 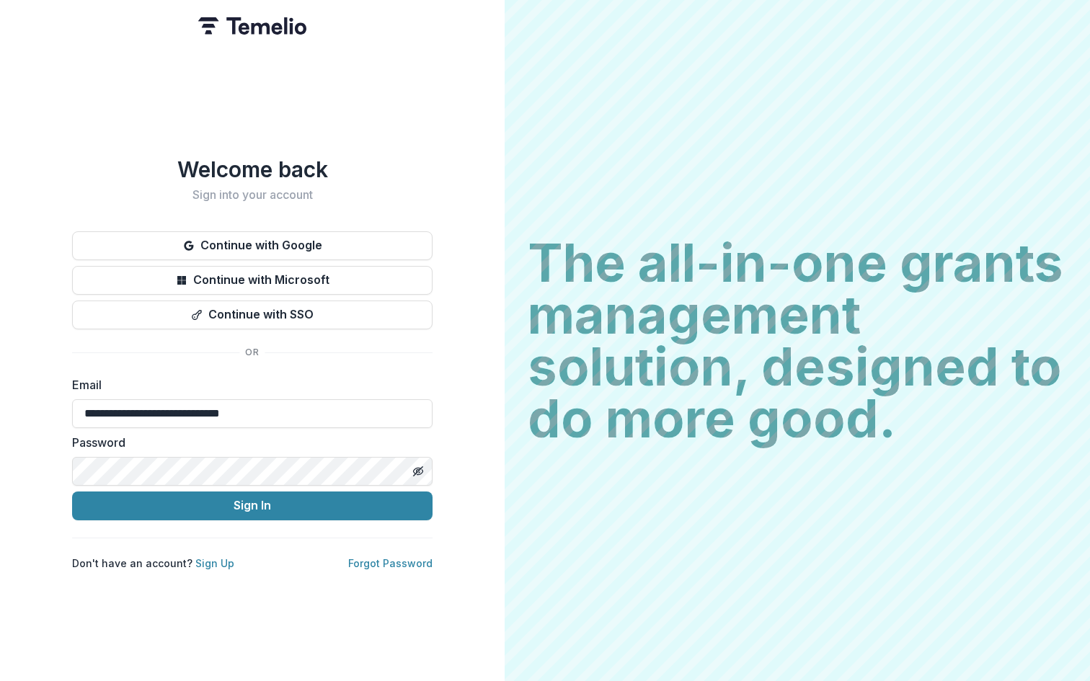 What do you see at coordinates (418, 472) in the screenshot?
I see `button: Toggle password visibility` at bounding box center [418, 472].